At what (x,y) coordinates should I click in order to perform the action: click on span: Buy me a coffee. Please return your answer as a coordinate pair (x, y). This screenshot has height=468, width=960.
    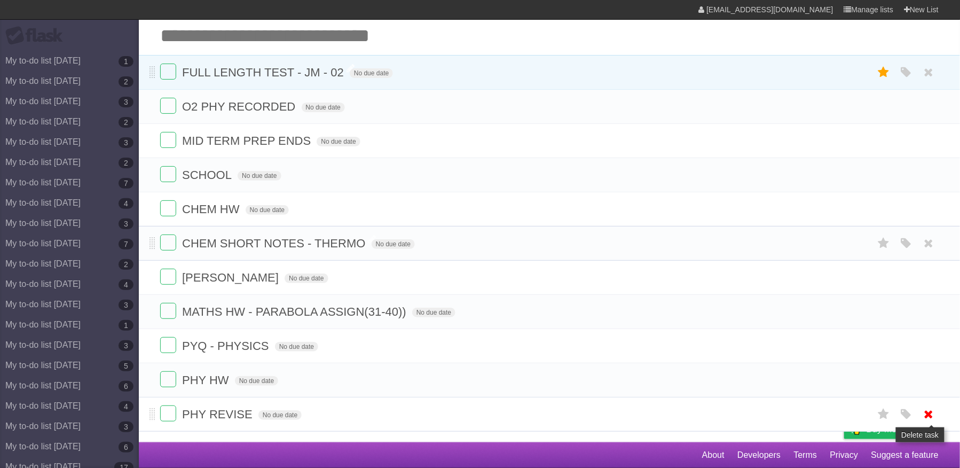
    Looking at the image, I should click on (899, 429).